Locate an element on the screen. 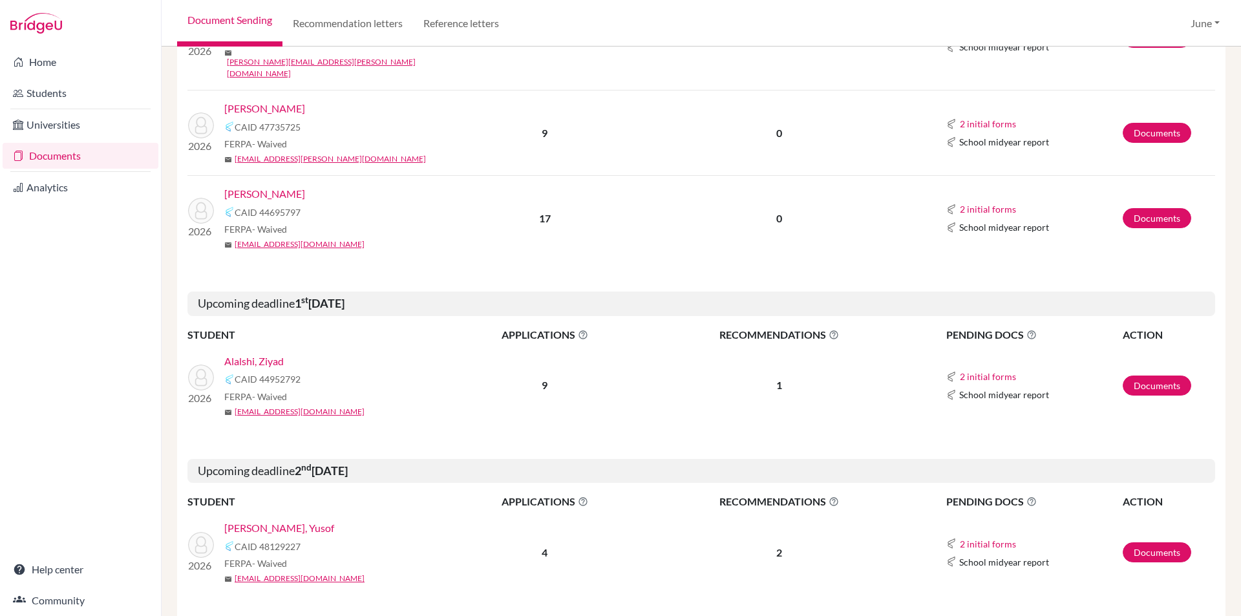 Image resolution: width=1241 pixels, height=616 pixels. a: Universities is located at coordinates (80, 125).